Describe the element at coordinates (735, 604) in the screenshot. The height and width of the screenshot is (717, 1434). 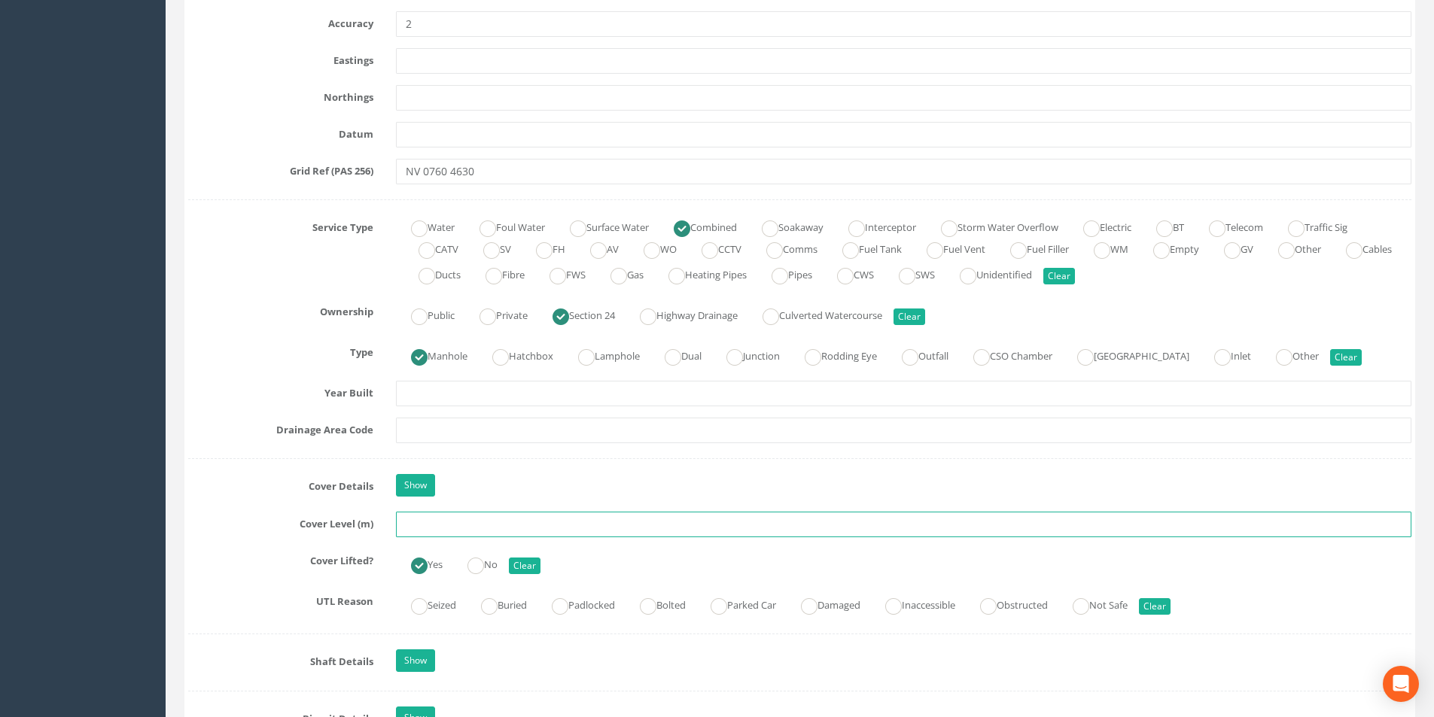
I see `label: Parked Car` at that location.